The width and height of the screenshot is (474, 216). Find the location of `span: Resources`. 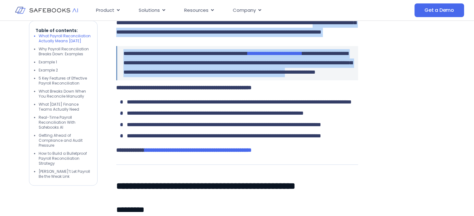

span: Resources is located at coordinates (196, 10).